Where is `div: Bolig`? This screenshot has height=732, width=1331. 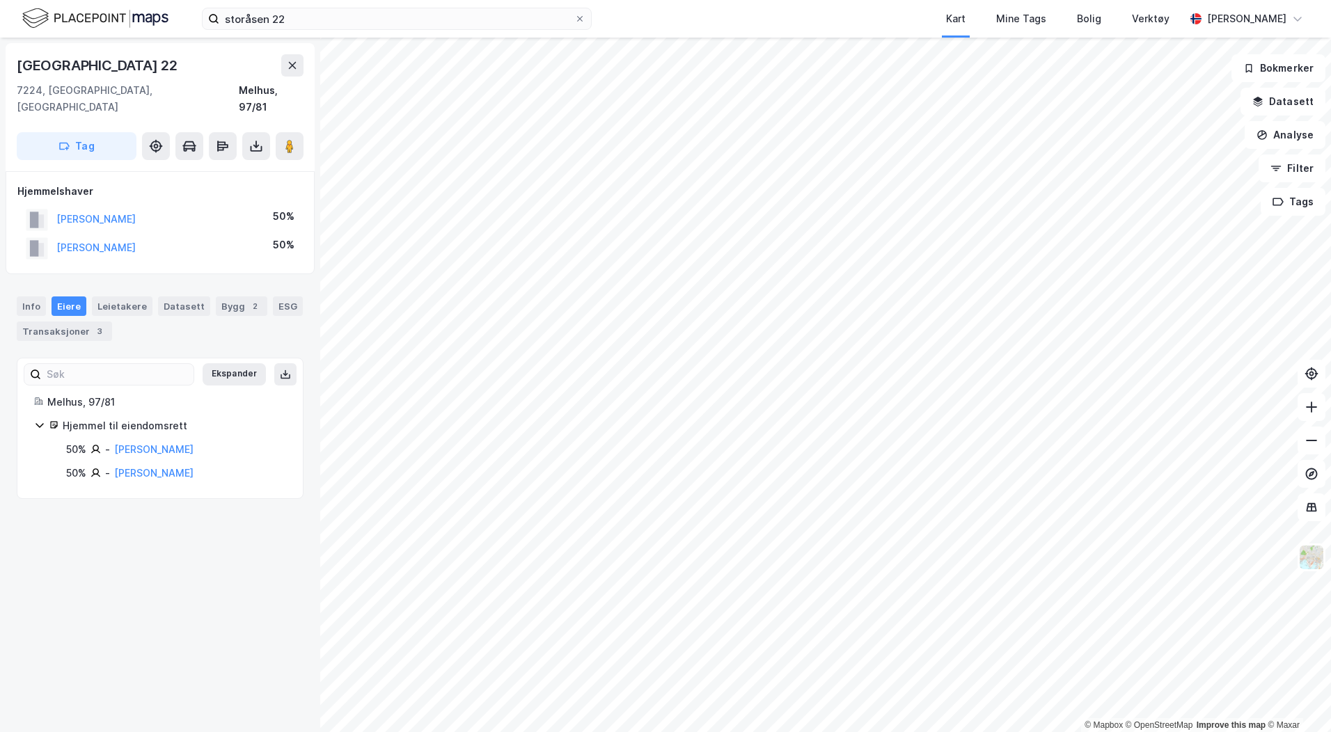
div: Bolig is located at coordinates (1089, 19).